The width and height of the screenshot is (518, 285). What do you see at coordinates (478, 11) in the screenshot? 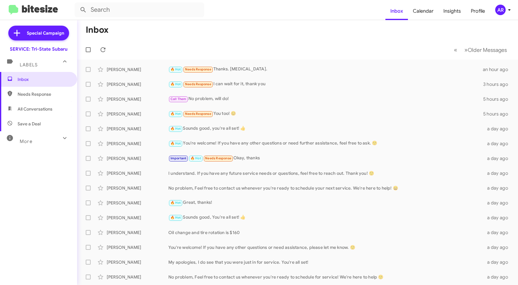
I see `span: Profile` at bounding box center [478, 11].